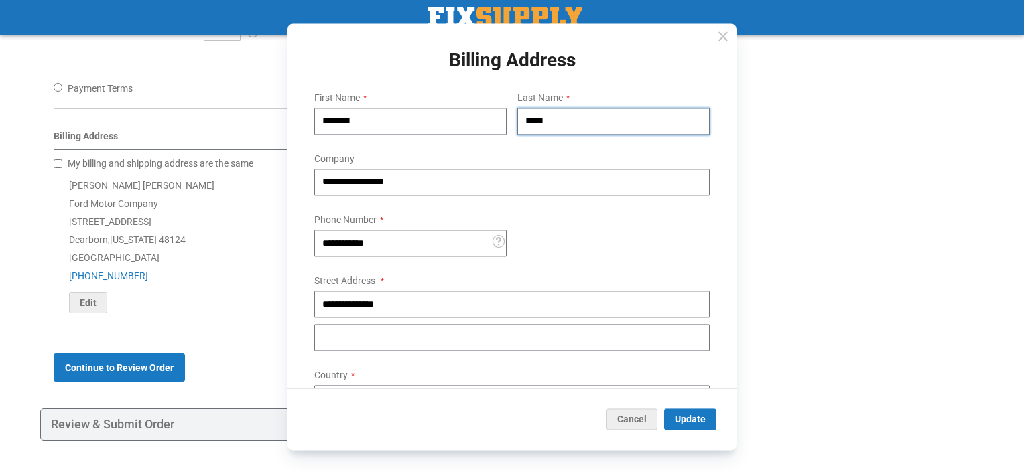 Image resolution: width=1024 pixels, height=474 pixels. What do you see at coordinates (505, 17) in the screenshot?
I see `img: Fix Industrial Supply` at bounding box center [505, 17].